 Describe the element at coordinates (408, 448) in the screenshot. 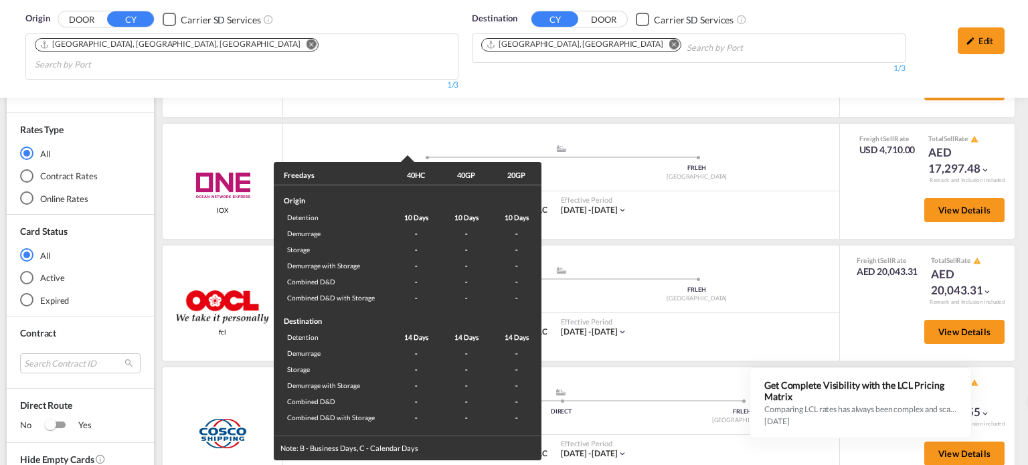

I see `div: Note: B - Business Days, C - Calendar Days` at that location.